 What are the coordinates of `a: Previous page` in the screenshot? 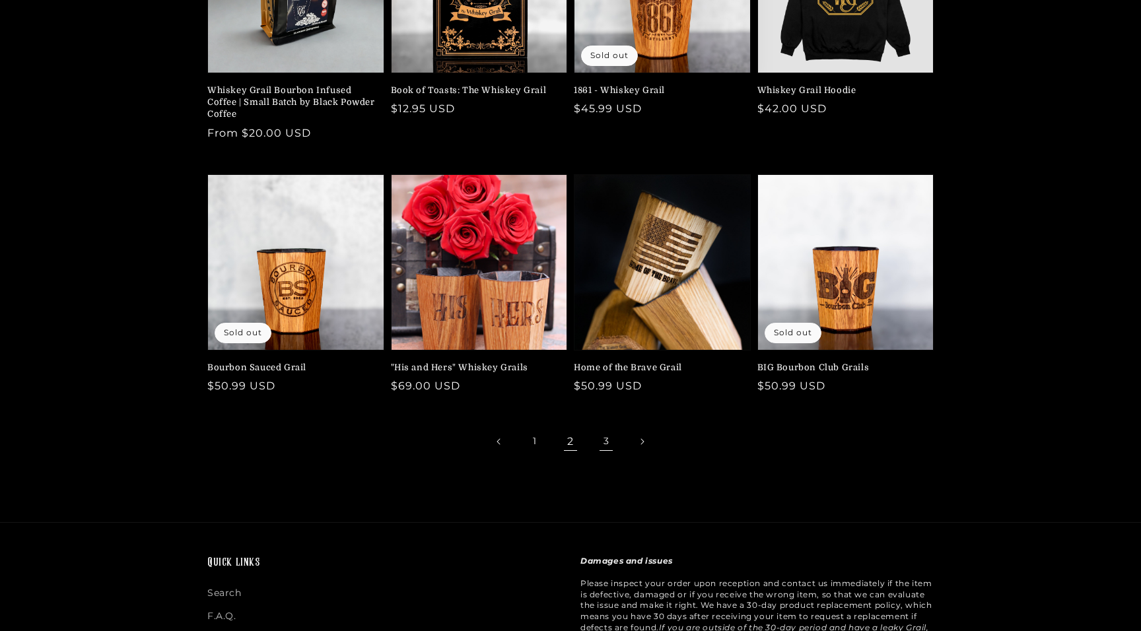 It's located at (499, 442).